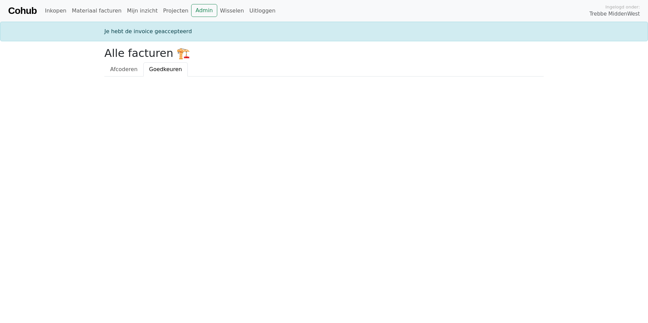  I want to click on div: Je hebt de invoice geaccepteerd, so click(324, 32).